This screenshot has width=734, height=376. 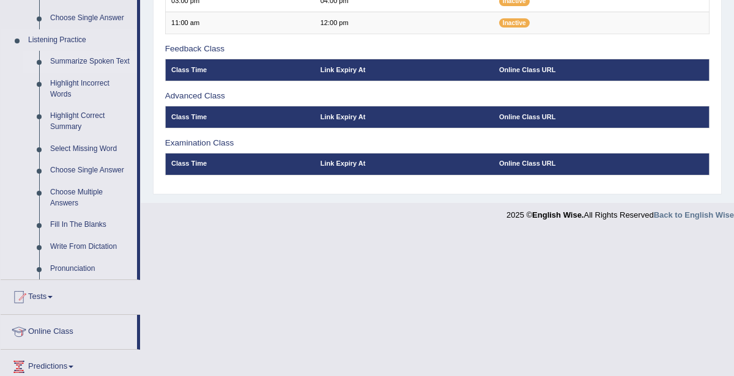 What do you see at coordinates (240, 23) in the screenshot?
I see `td: 11:00 am` at bounding box center [240, 23].